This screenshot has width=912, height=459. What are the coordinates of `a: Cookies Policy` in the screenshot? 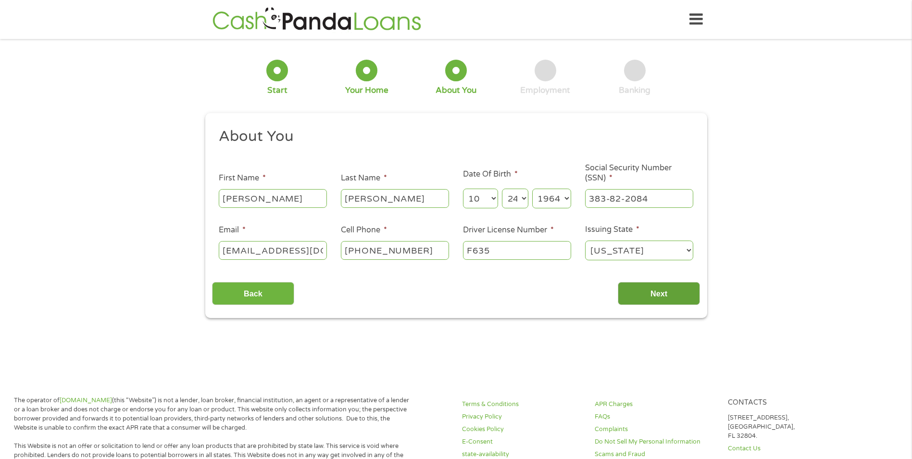 It's located at (523, 429).